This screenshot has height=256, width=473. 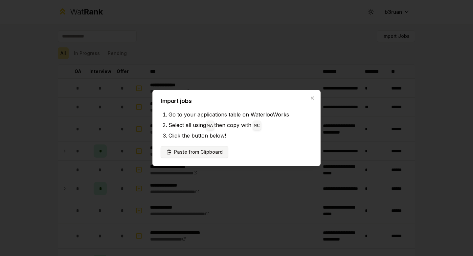 I want to click on button: Paste from Clipboard, so click(x=194, y=152).